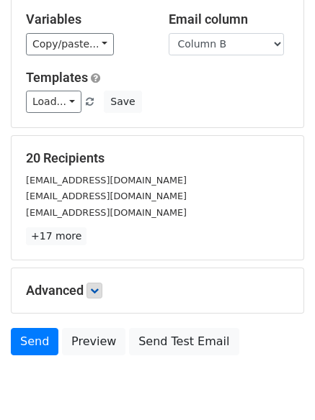 The height and width of the screenshot is (420, 315). I want to click on div: Chat Widget, so click(279, 386).